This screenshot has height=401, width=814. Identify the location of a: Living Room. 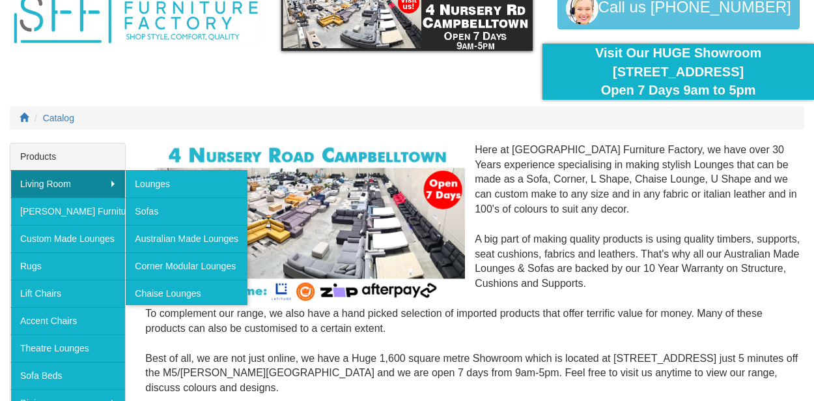
(68, 184).